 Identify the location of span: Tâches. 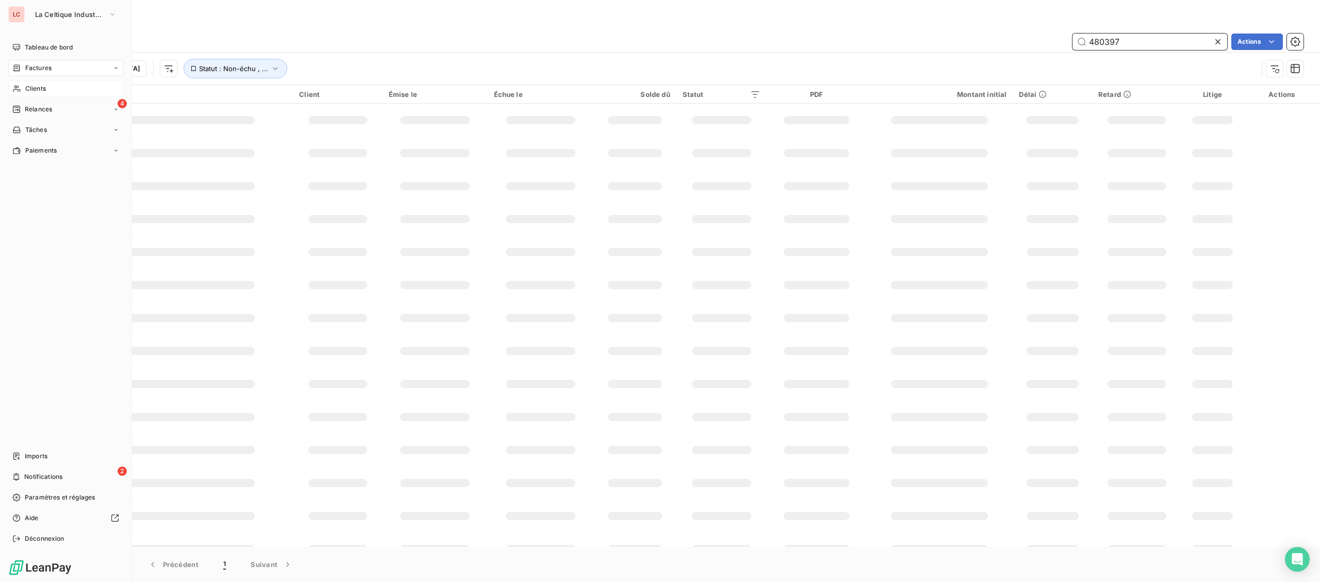
(36, 130).